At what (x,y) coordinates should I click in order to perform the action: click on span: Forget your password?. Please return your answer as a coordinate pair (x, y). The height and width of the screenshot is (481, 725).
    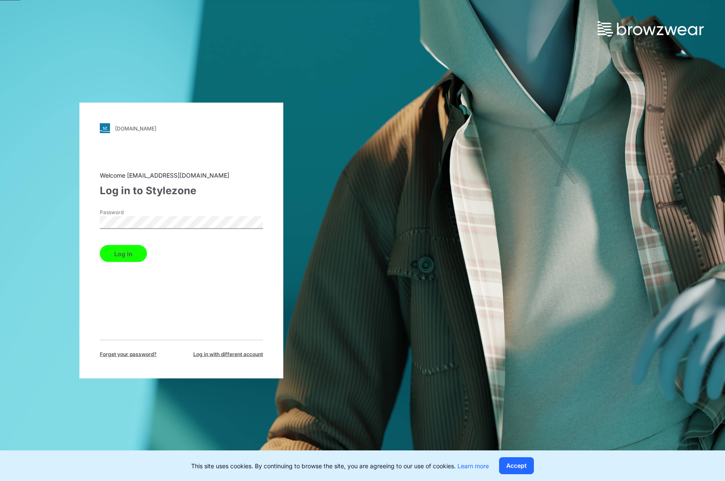
    Looking at the image, I should click on (128, 354).